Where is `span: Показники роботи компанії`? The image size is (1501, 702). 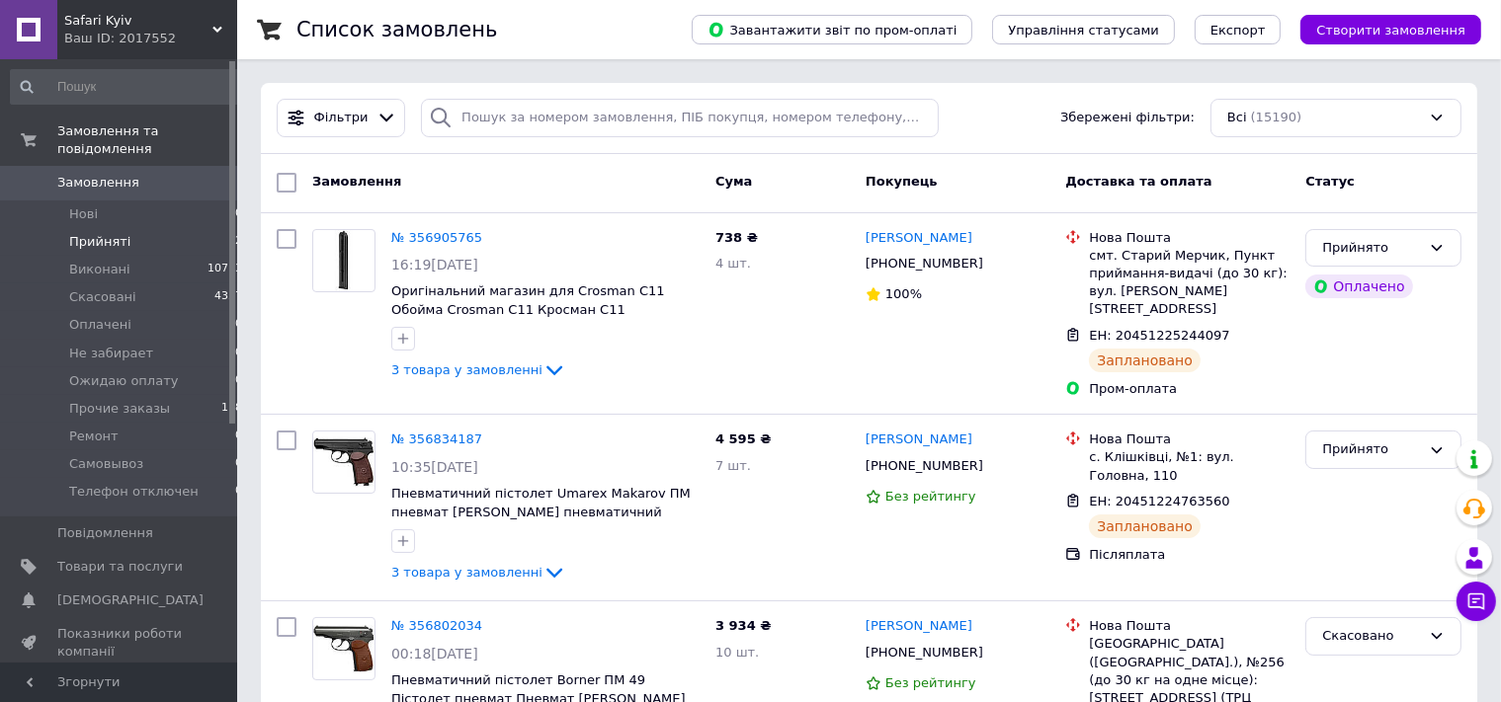 span: Показники роботи компанії is located at coordinates (120, 643).